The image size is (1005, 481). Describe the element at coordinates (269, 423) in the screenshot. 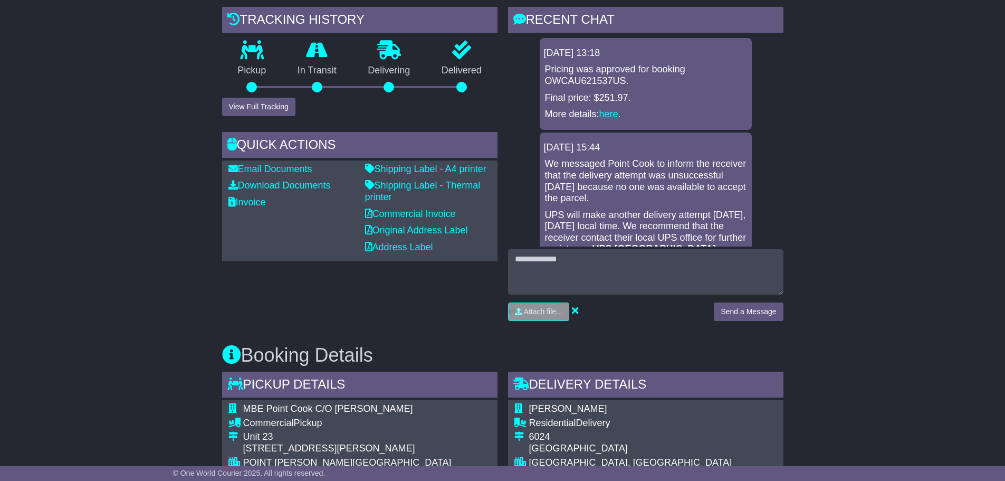

I see `span: Commercial` at that location.